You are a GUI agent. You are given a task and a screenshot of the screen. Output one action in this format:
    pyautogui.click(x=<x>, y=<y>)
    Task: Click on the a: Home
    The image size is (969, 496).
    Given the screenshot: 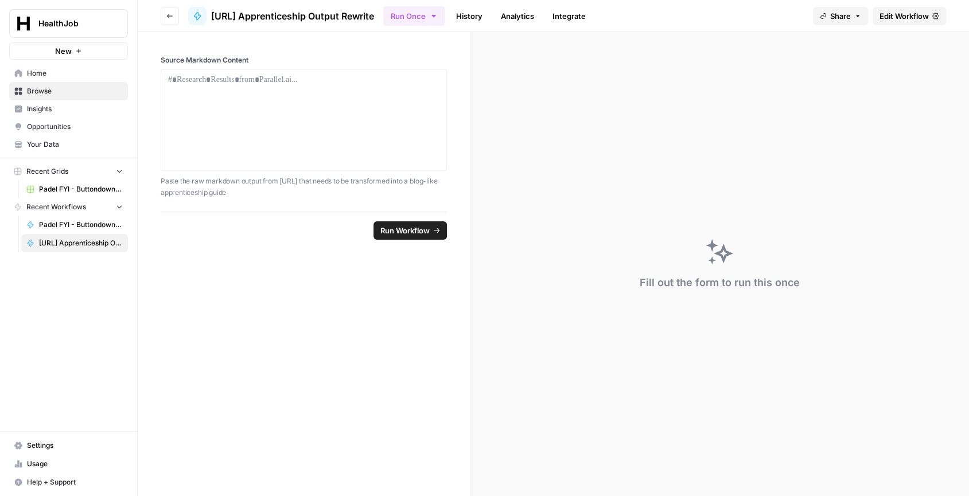 What is the action you would take?
    pyautogui.click(x=68, y=73)
    